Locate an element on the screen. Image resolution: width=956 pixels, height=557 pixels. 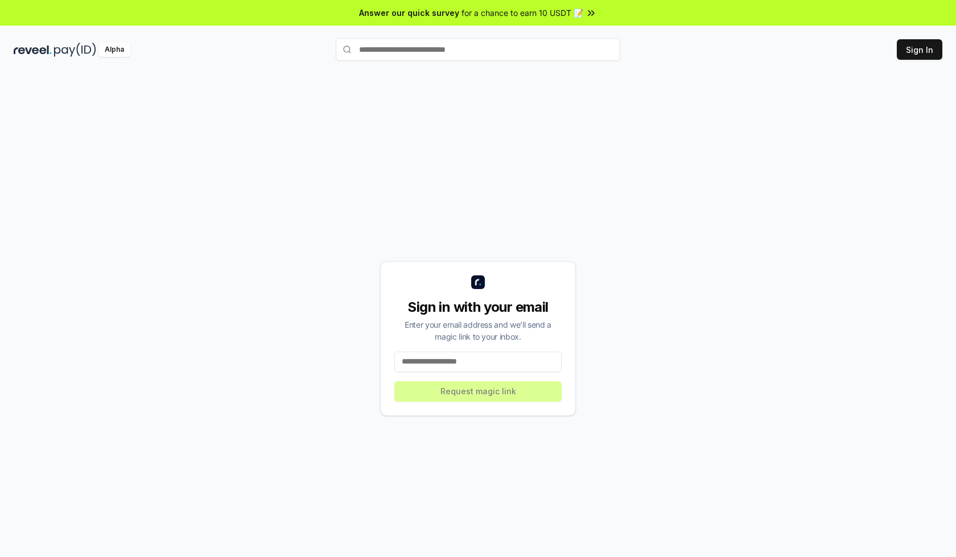
span: Answer our quick survey is located at coordinates (409, 13).